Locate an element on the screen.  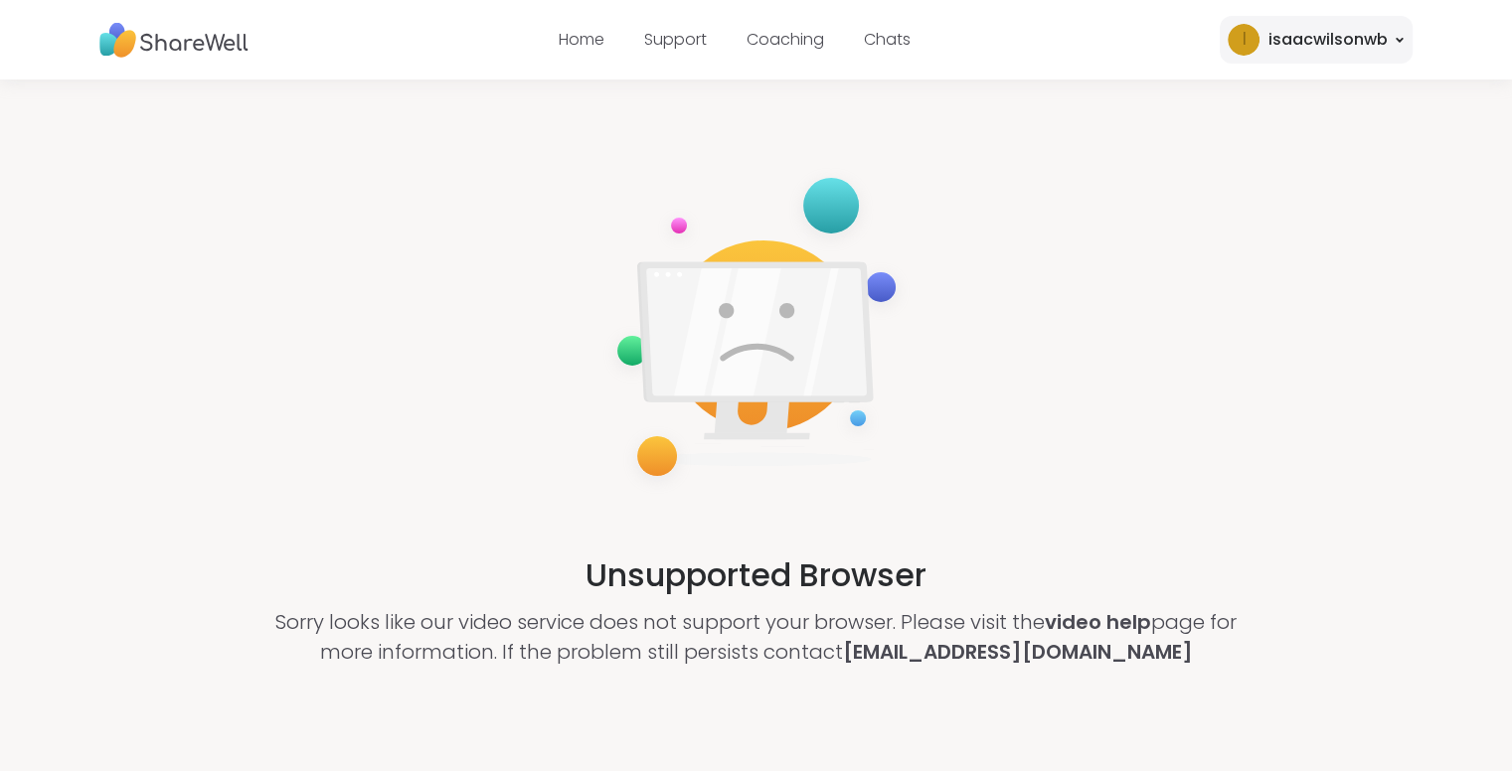
a: Chats is located at coordinates (886, 39).